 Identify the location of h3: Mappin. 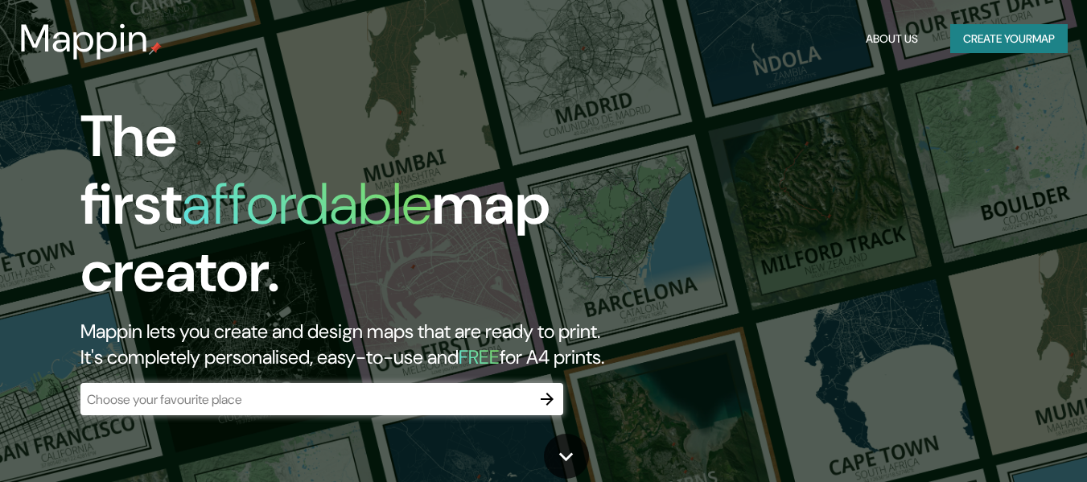
(84, 39).